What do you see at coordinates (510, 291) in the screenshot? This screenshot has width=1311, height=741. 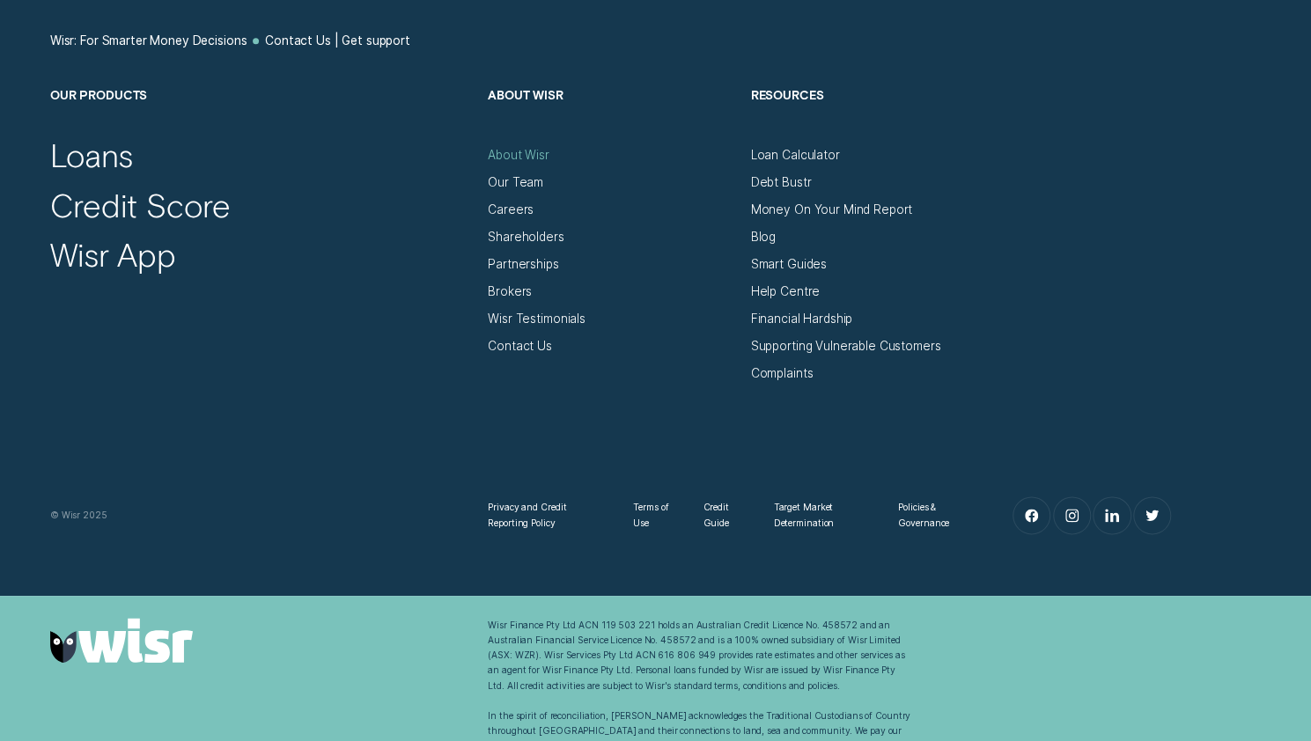 I see `div: Brokers` at bounding box center [510, 291].